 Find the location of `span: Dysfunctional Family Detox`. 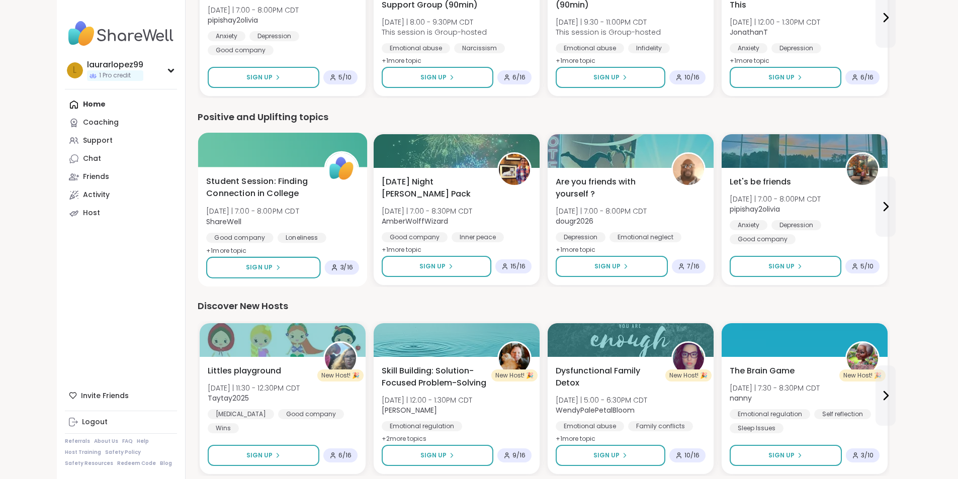

span: Dysfunctional Family Detox is located at coordinates (608, 377).